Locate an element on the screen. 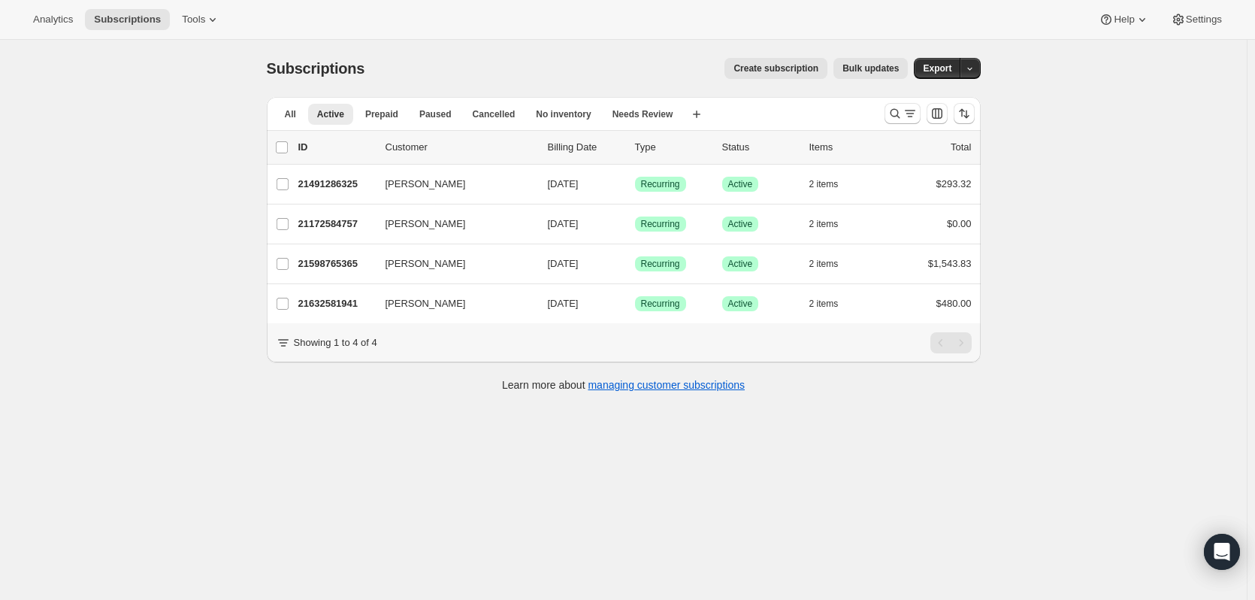 The width and height of the screenshot is (1255, 600). a: managing customer subscriptions is located at coordinates (666, 385).